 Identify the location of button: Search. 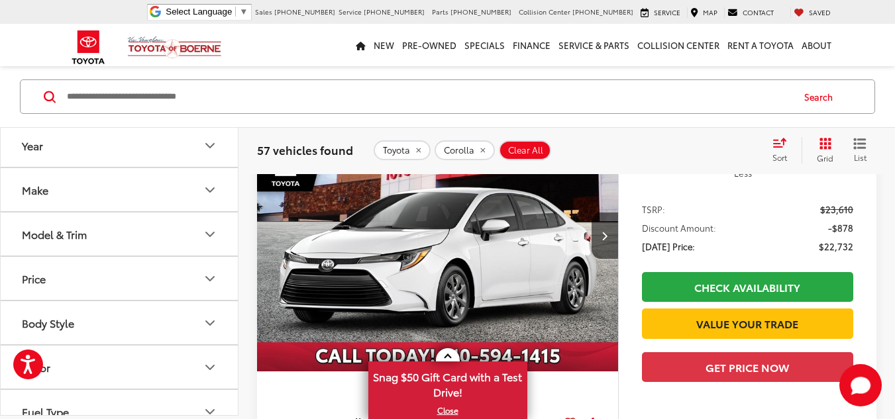
(821, 97).